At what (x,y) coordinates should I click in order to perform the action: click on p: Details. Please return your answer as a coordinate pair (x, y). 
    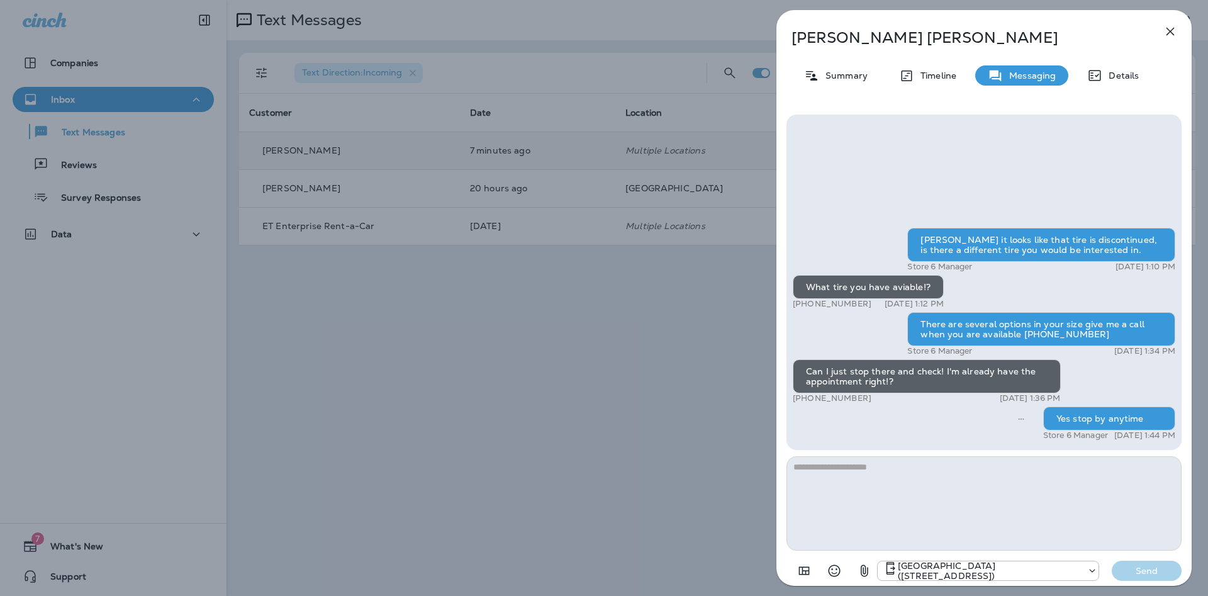
    Looking at the image, I should click on (1121, 76).